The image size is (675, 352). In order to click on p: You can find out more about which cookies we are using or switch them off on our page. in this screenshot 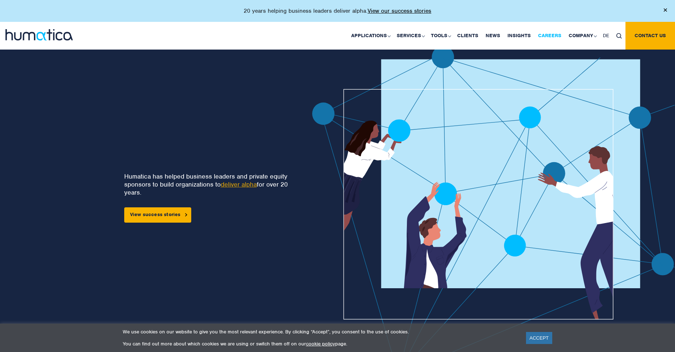, I will do `click(320, 344)`.